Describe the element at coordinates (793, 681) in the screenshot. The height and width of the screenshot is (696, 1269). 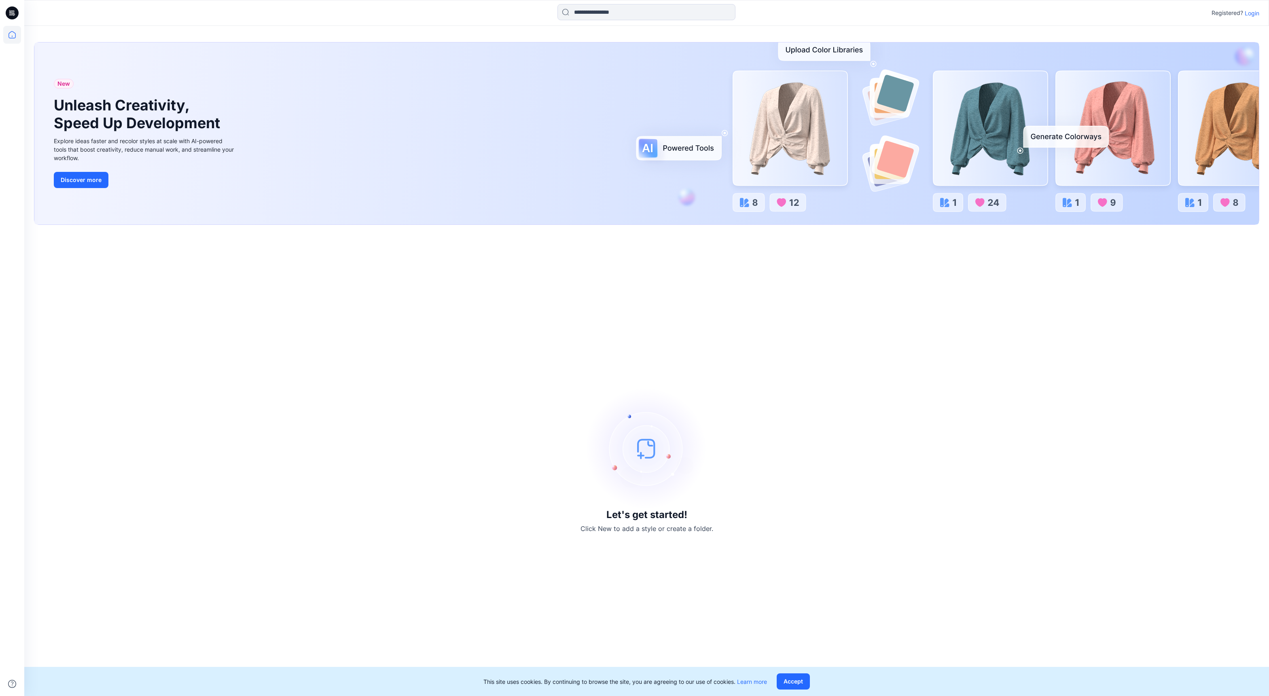
I see `button: Accept` at that location.